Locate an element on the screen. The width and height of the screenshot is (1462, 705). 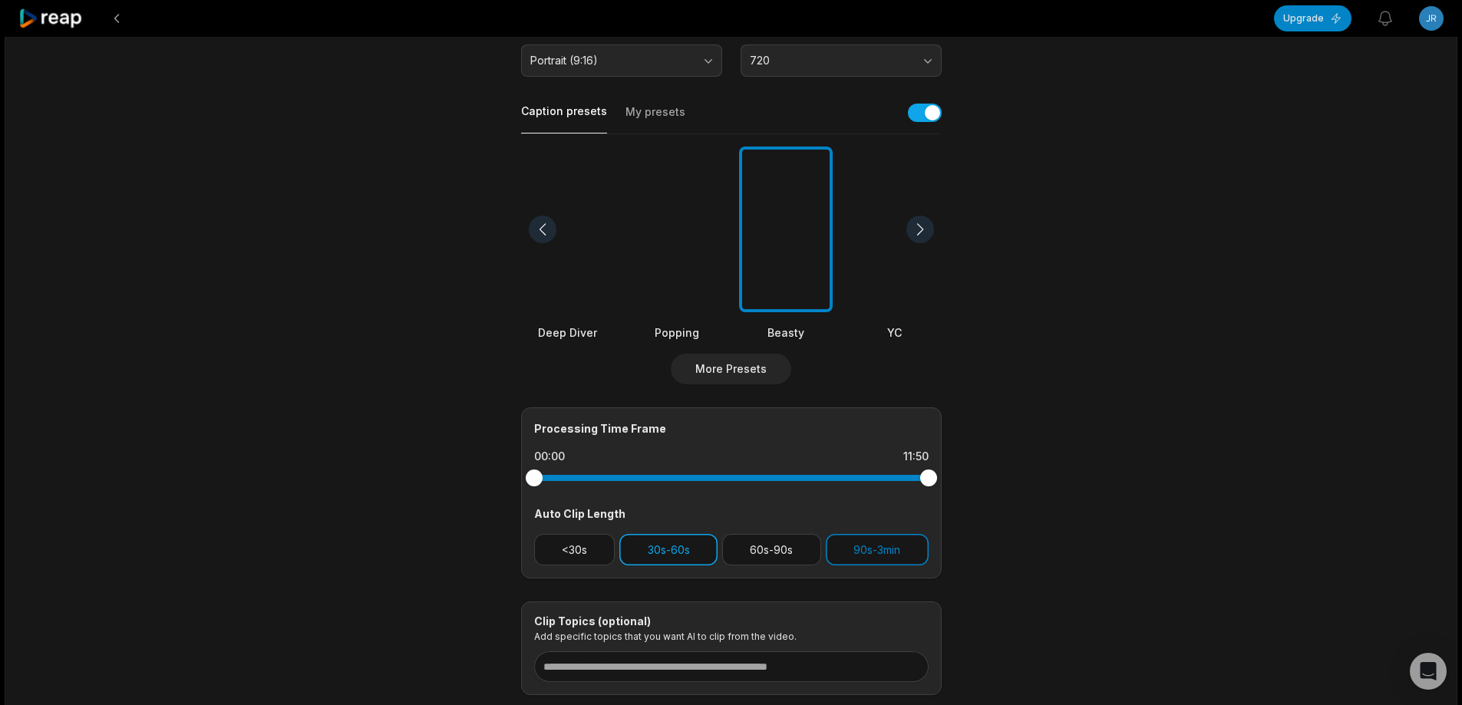
div: 00:00 is located at coordinates (550, 457).